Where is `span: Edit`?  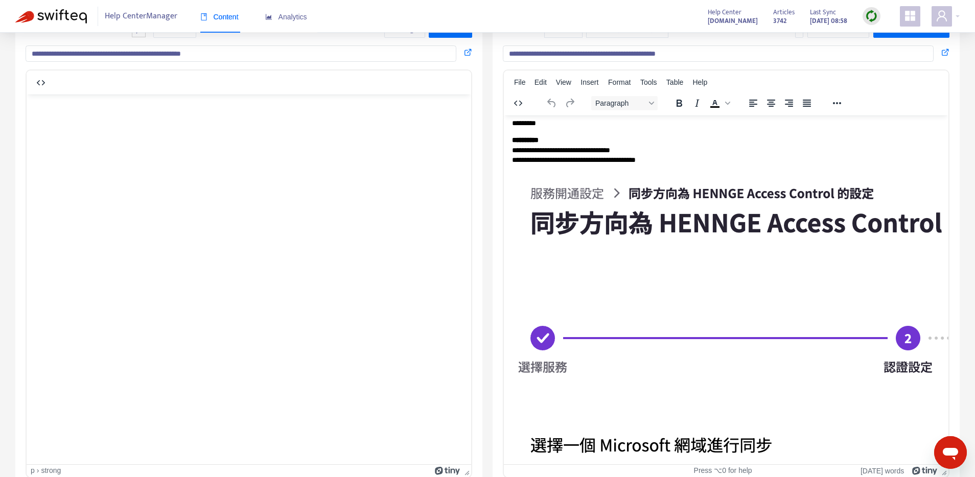
span: Edit is located at coordinates (540, 82).